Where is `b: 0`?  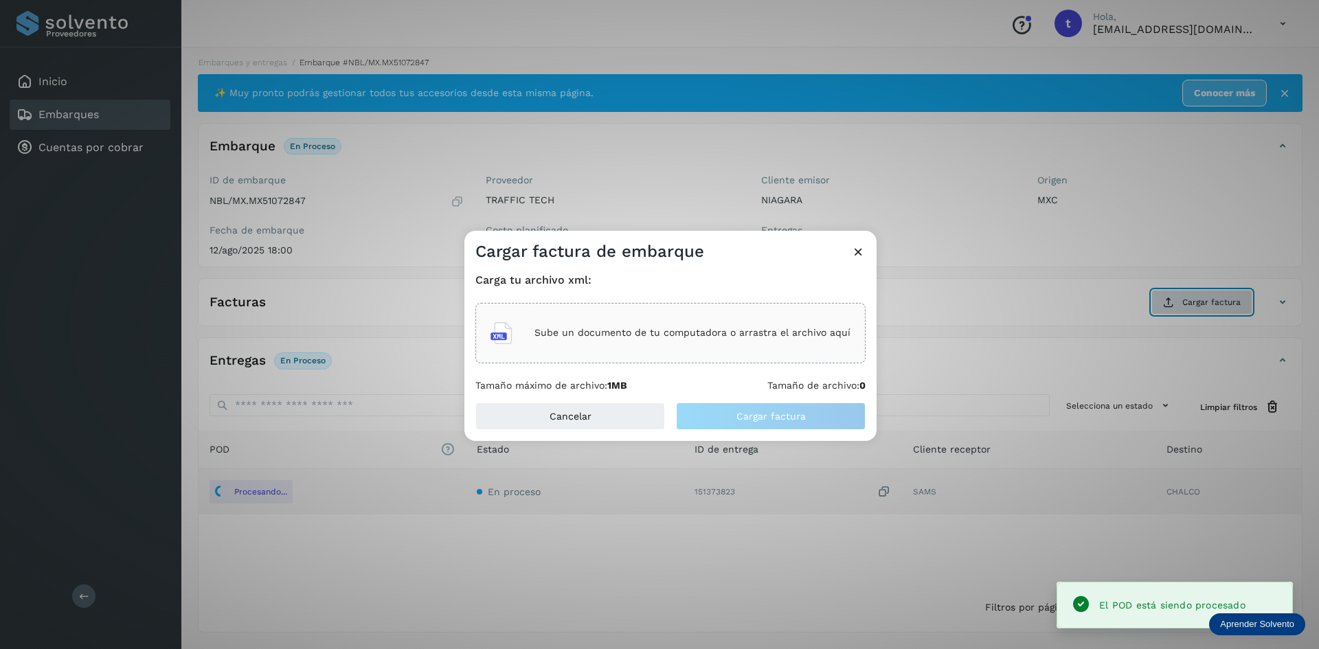
b: 0 is located at coordinates (862, 385).